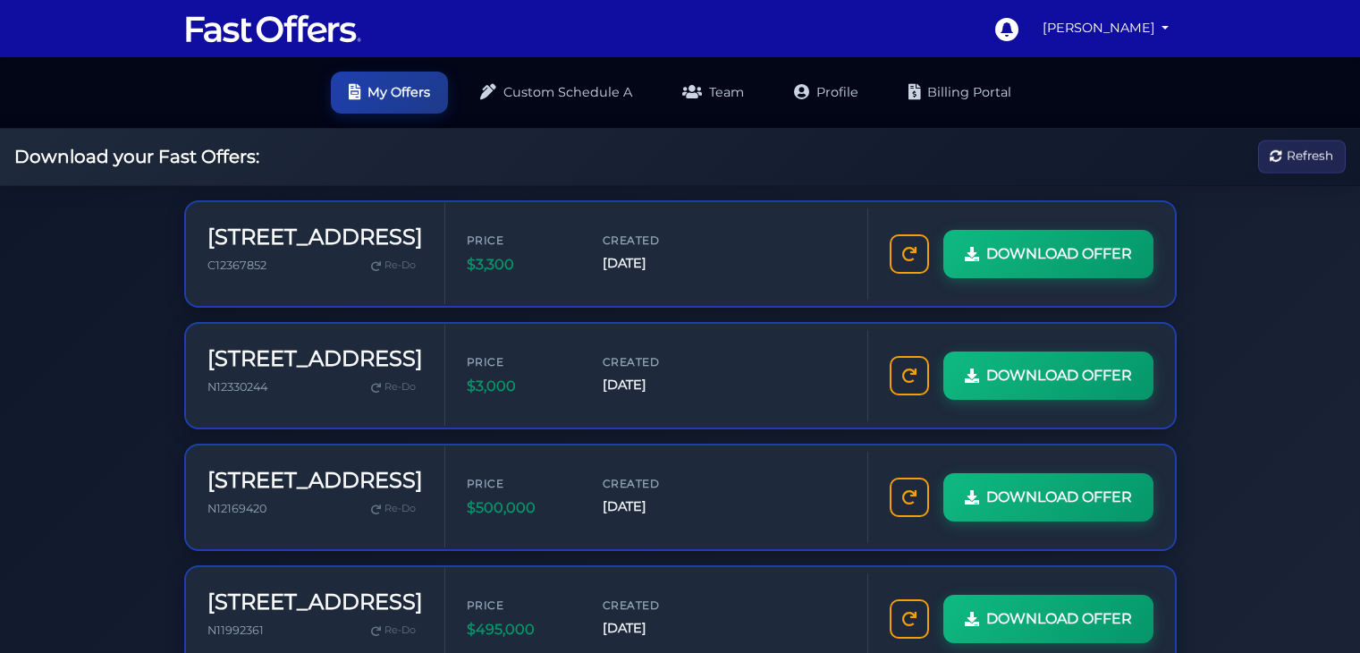 The height and width of the screenshot is (653, 1360). I want to click on a: Team, so click(712, 92).